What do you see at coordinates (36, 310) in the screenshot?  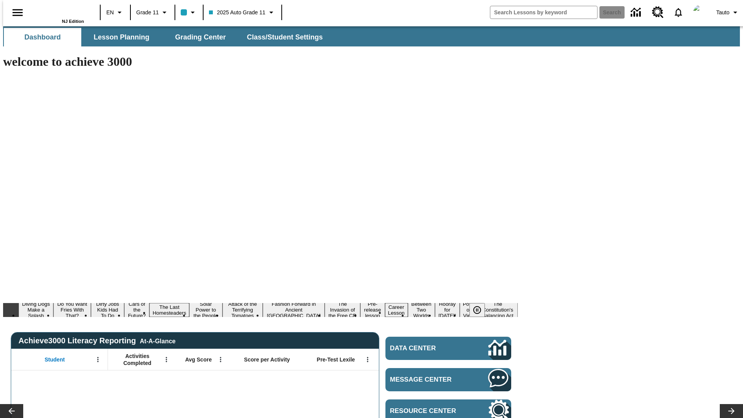 I see `button: Slide 1 Diving Dogs Make a Splash` at bounding box center [36, 310].